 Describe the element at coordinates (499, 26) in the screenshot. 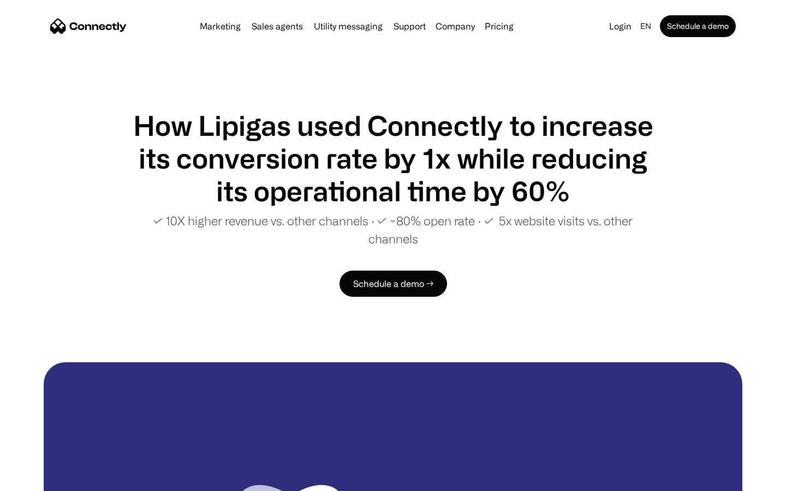

I see `a: Pricing` at that location.